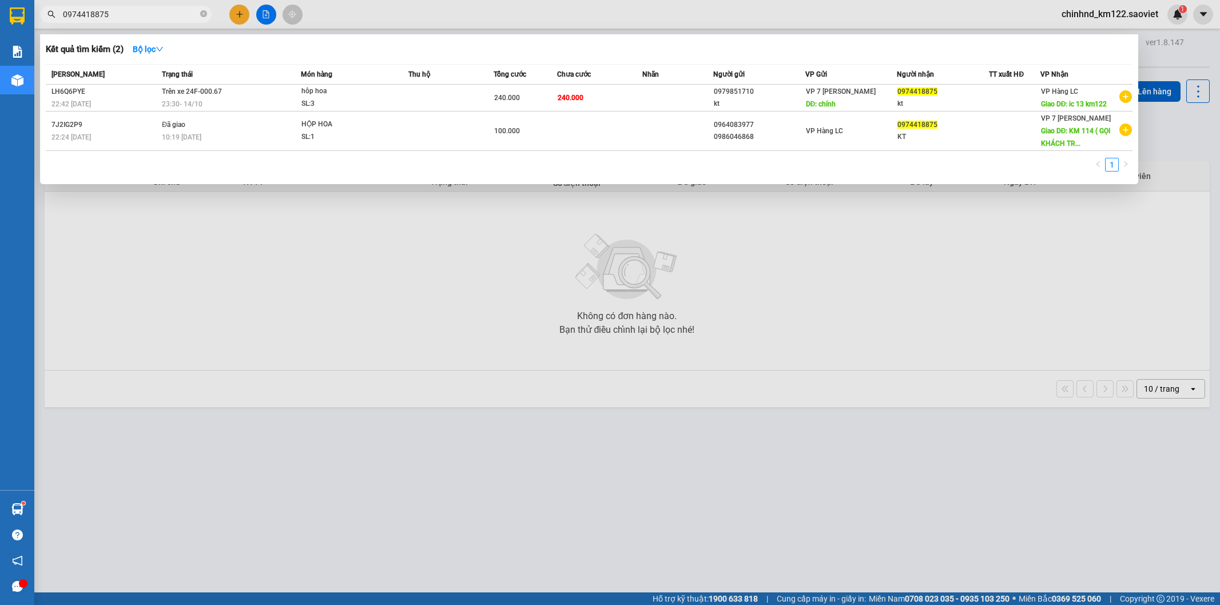  I want to click on span: right, so click(1125, 164).